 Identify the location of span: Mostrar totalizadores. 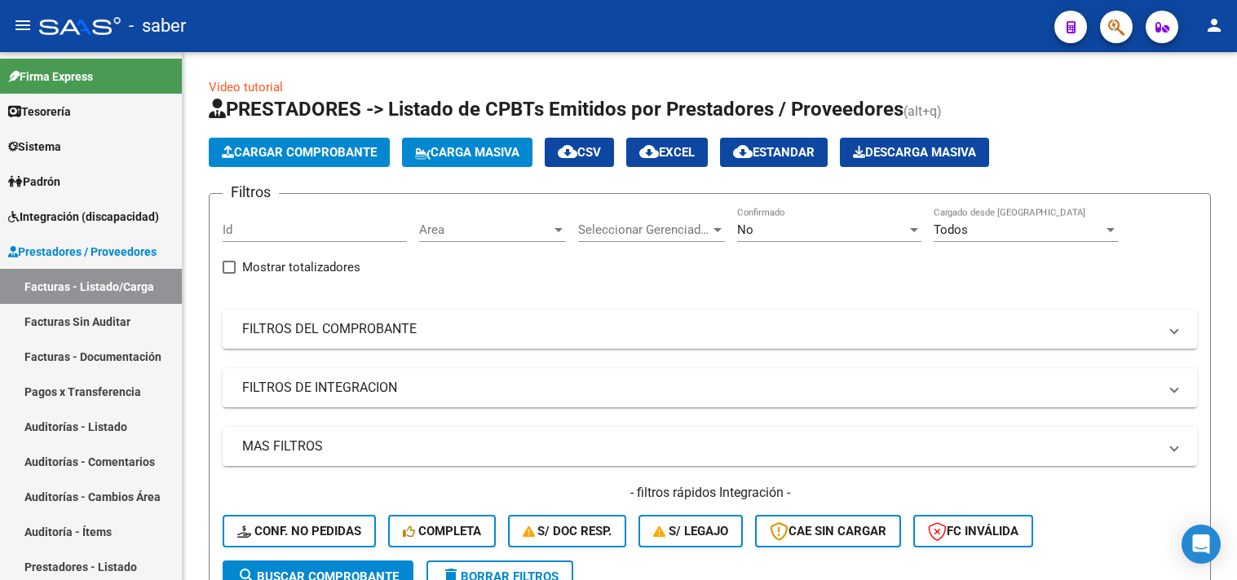
(301, 267).